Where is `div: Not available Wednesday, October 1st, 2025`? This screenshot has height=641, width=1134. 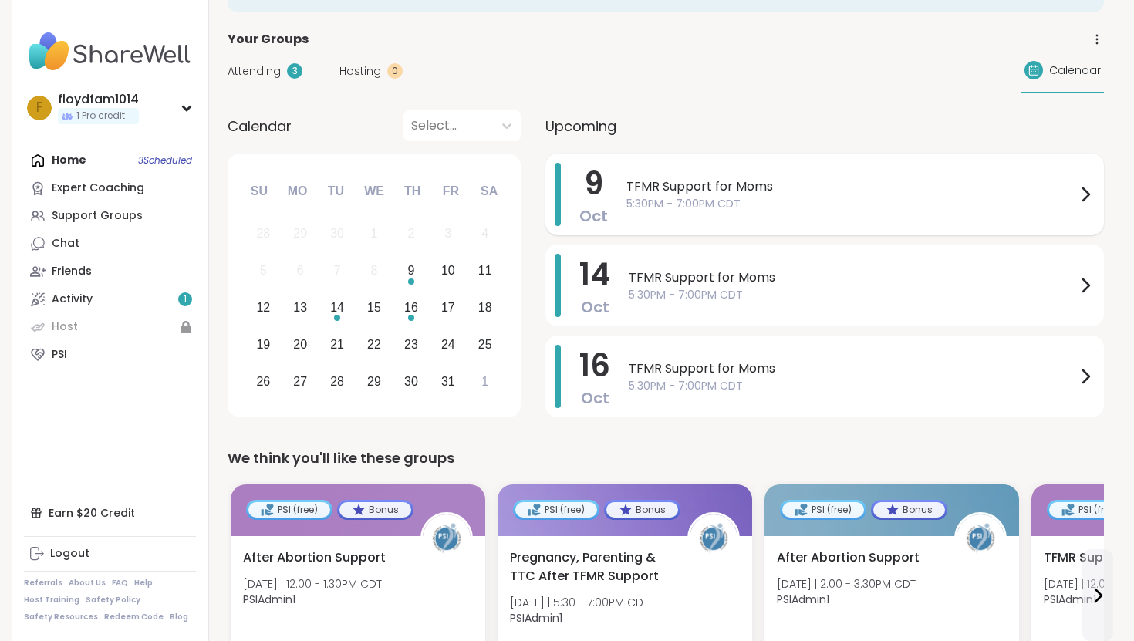 div: Not available Wednesday, October 1st, 2025 is located at coordinates (374, 234).